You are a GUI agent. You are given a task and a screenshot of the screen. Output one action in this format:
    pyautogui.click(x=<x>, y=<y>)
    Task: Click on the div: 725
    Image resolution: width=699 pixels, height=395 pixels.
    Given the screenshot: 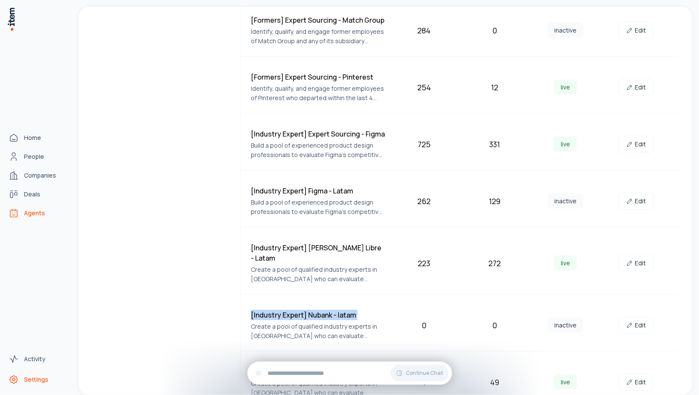 What is the action you would take?
    pyautogui.click(x=424, y=144)
    